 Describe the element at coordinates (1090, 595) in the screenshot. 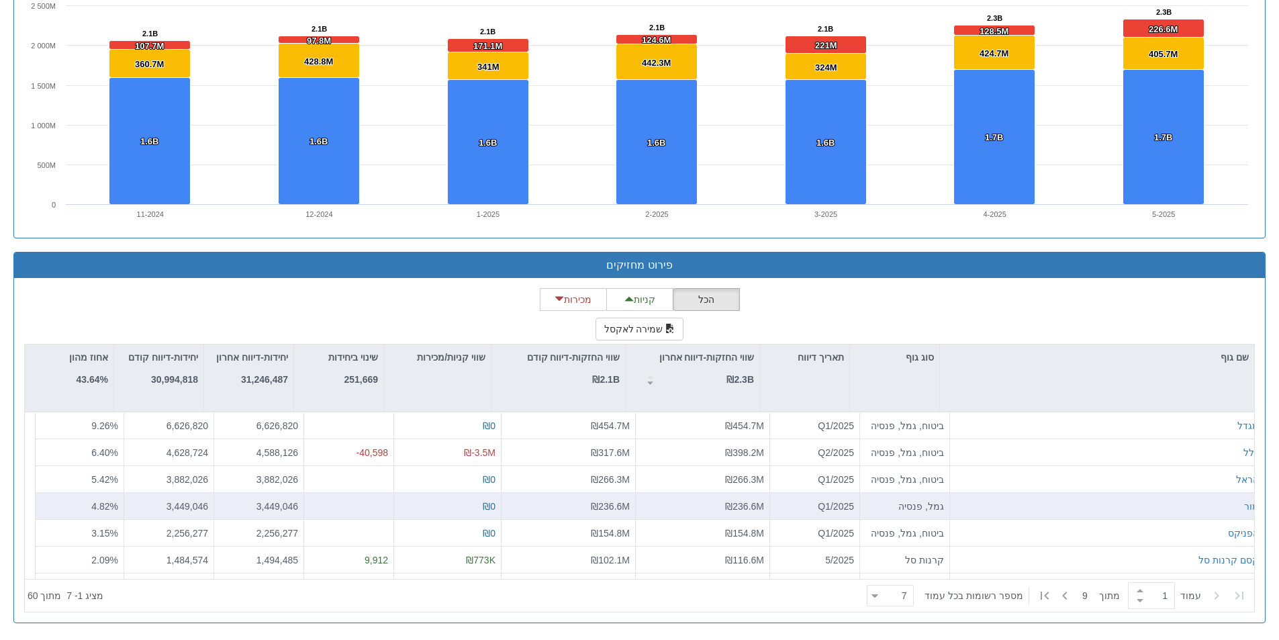

I see `span: 9` at that location.